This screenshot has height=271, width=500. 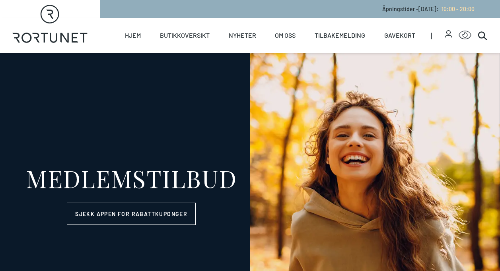 I want to click on a: 10:00 - 20:00, so click(x=456, y=9).